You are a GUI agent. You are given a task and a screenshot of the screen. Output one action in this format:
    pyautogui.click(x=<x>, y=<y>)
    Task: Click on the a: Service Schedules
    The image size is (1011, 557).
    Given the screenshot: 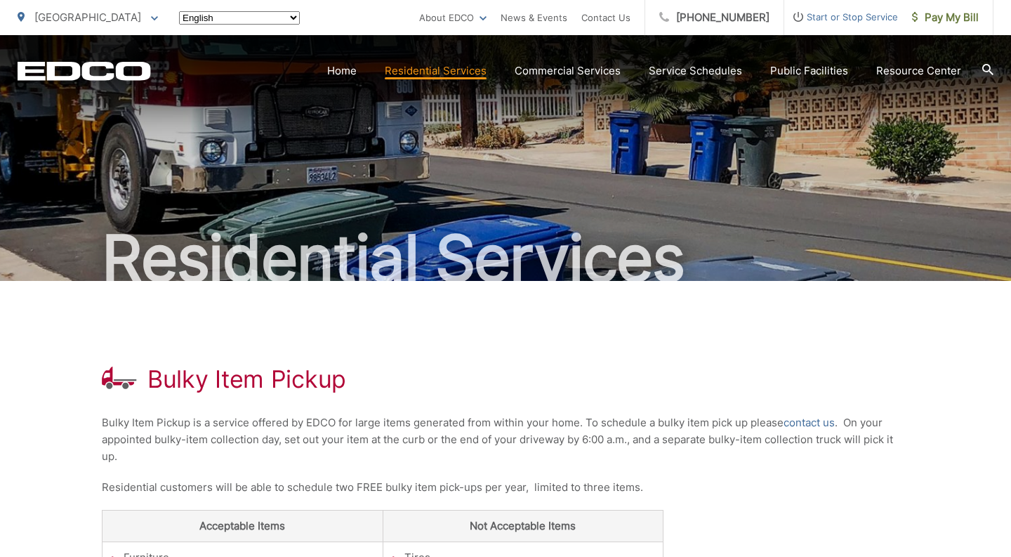 What is the action you would take?
    pyautogui.click(x=695, y=71)
    